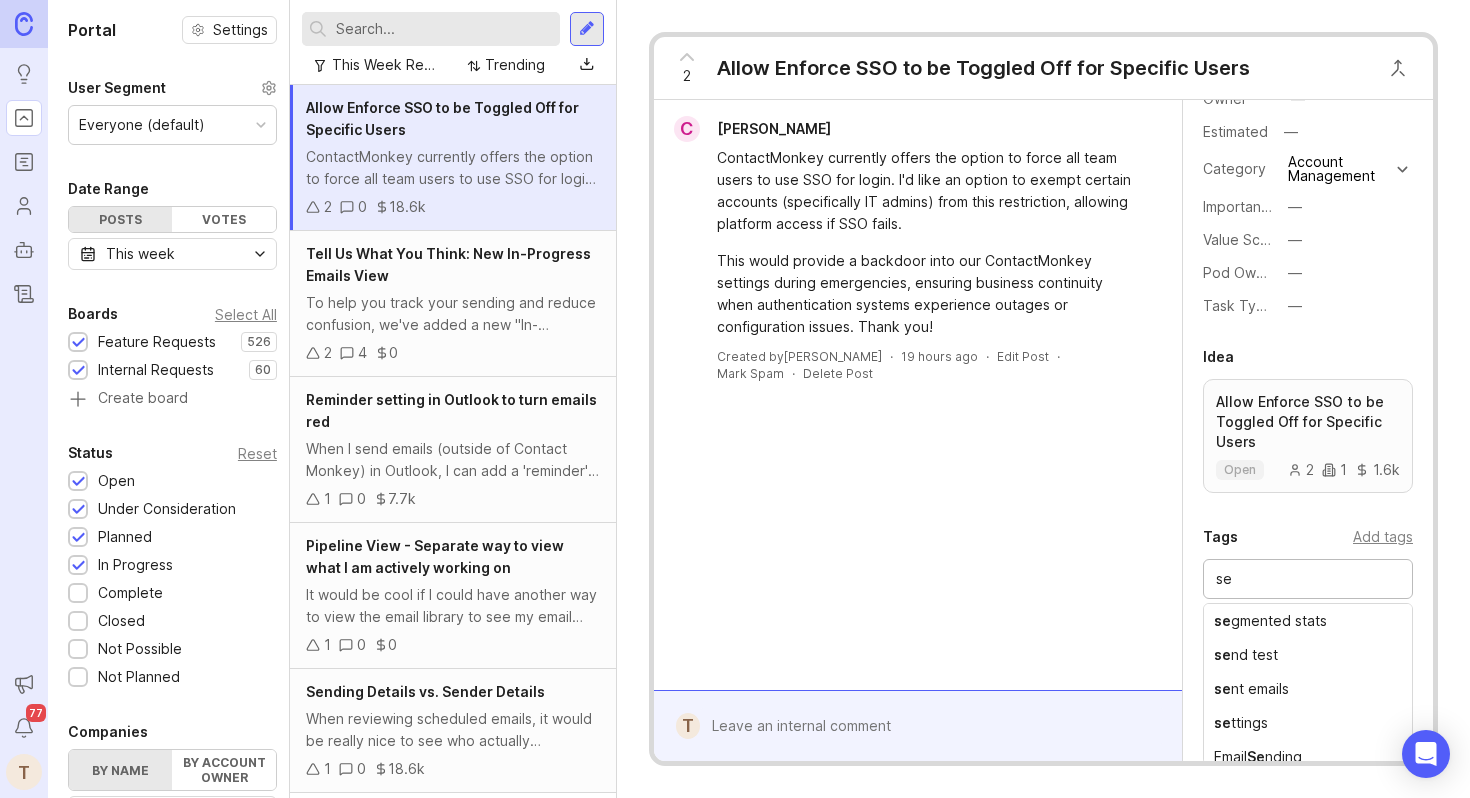 The height and width of the screenshot is (798, 1470). What do you see at coordinates (24, 294) in the screenshot?
I see `a: Changelog` at bounding box center [24, 294].